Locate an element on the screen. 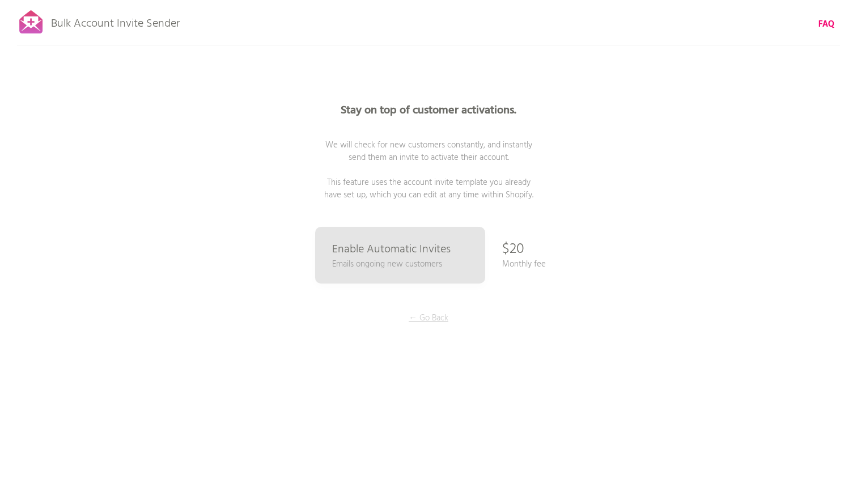 This screenshot has height=486, width=857. a: FAQ is located at coordinates (826, 24).